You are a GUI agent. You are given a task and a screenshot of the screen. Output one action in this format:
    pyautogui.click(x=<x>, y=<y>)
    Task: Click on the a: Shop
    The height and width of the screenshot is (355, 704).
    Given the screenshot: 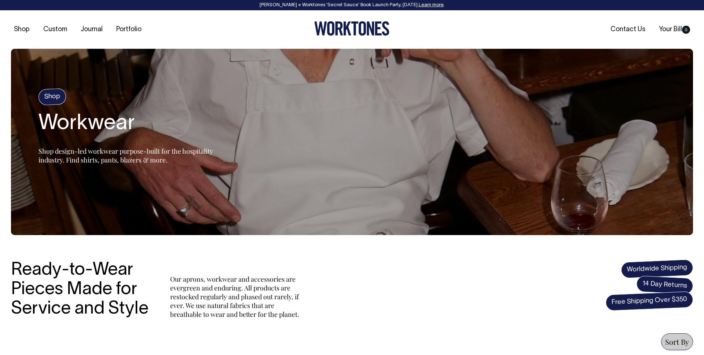 What is the action you would take?
    pyautogui.click(x=22, y=29)
    